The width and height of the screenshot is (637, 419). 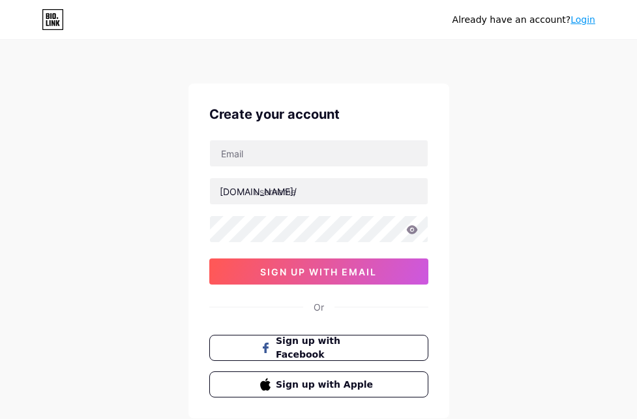 I want to click on div: Create your account, so click(x=319, y=114).